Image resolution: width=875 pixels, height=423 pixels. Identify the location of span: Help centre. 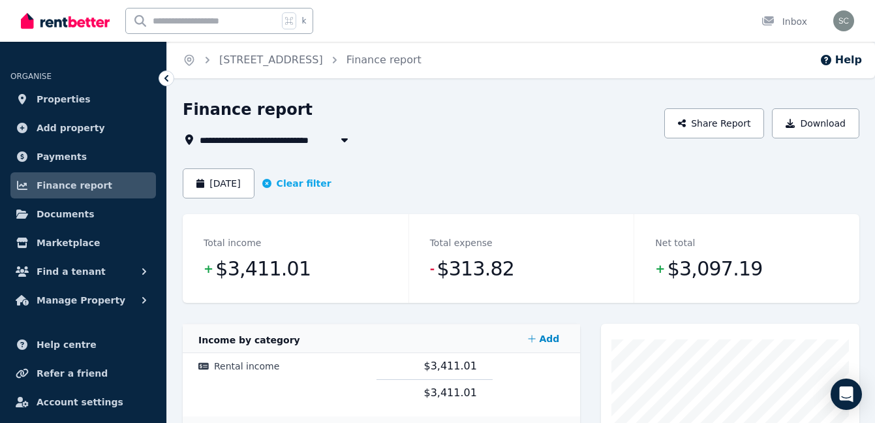
(67, 344).